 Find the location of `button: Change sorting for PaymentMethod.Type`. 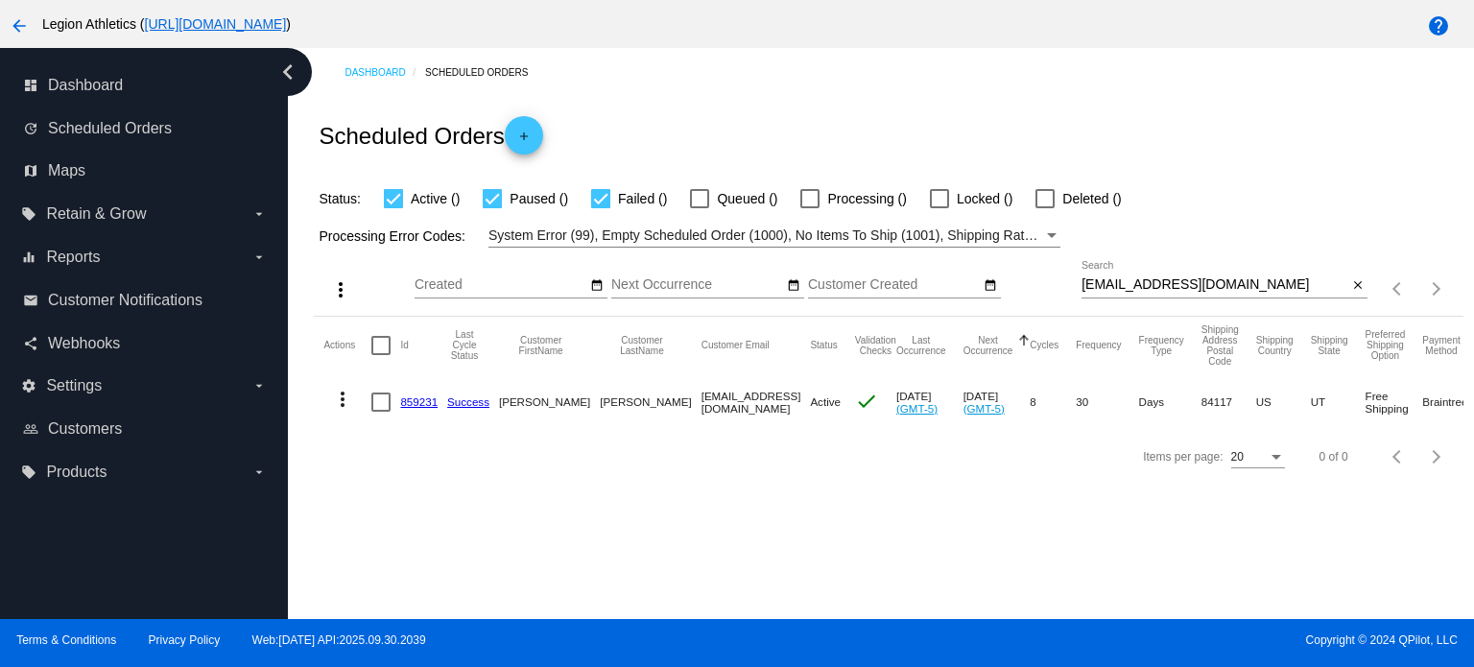

button: Change sorting for PaymentMethod.Type is located at coordinates (1440, 345).